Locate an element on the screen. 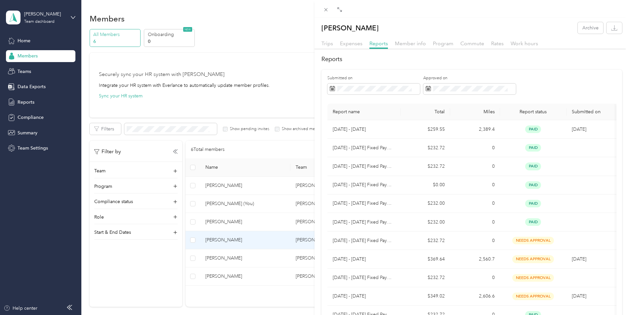 Image resolution: width=629 pixels, height=315 pixels. th: Report name is located at coordinates (364, 112).